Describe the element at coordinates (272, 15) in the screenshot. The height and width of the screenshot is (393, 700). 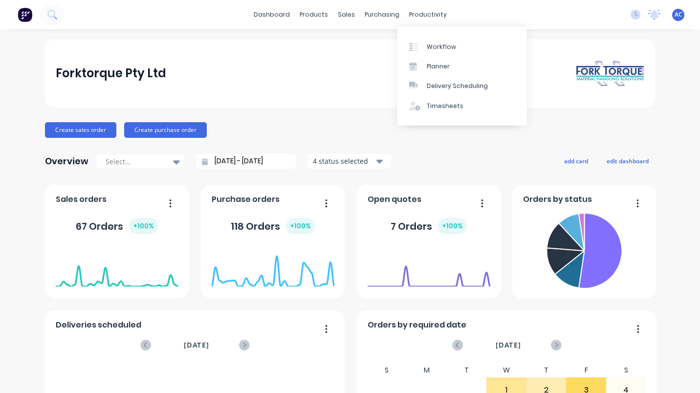
I see `a: dashboard` at that location.